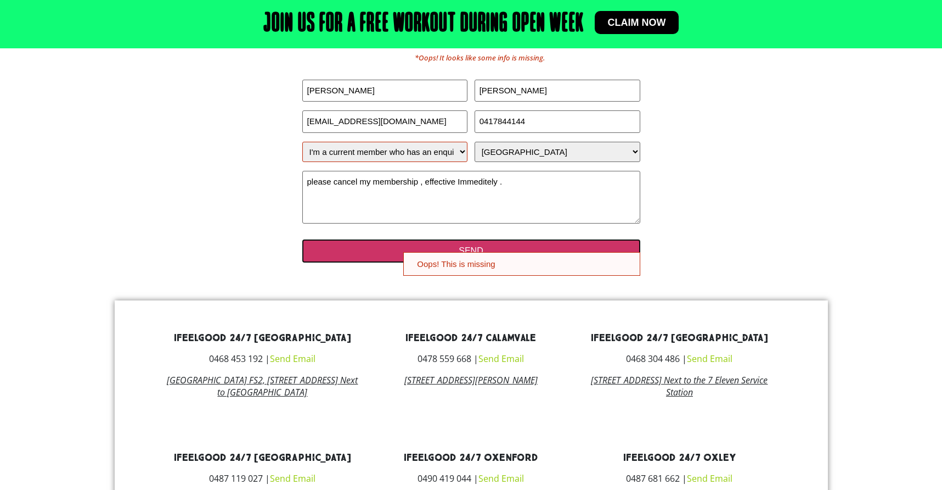 This screenshot has height=490, width=942. What do you see at coordinates (471, 197) in the screenshot?
I see `textarea: please cancel my membership , effective Immeditely .` at bounding box center [471, 197].